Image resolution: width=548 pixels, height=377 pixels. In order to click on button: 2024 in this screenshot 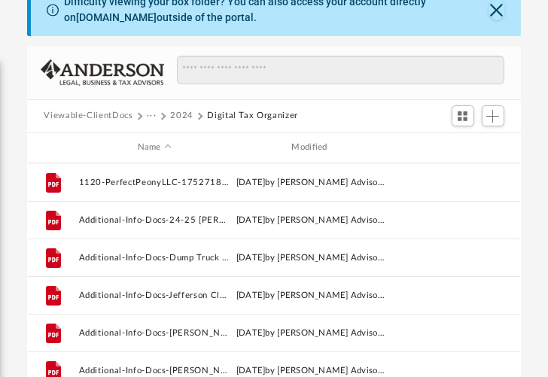, I will do `click(181, 116)`.